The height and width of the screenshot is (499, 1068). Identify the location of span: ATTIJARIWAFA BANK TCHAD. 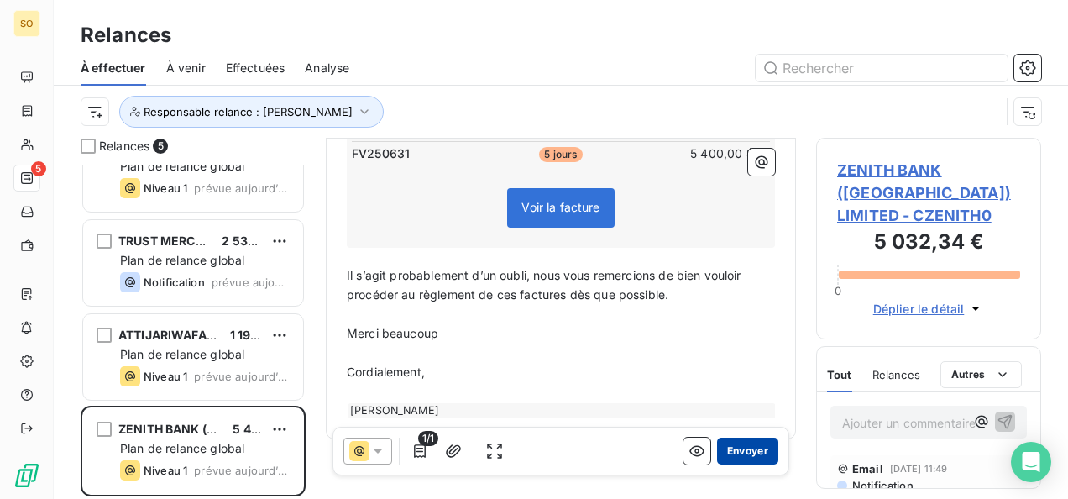
(202, 334).